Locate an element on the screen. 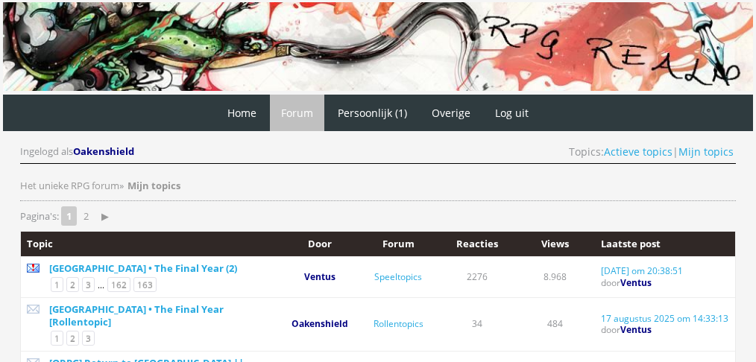  strong: 1 is located at coordinates (69, 216).